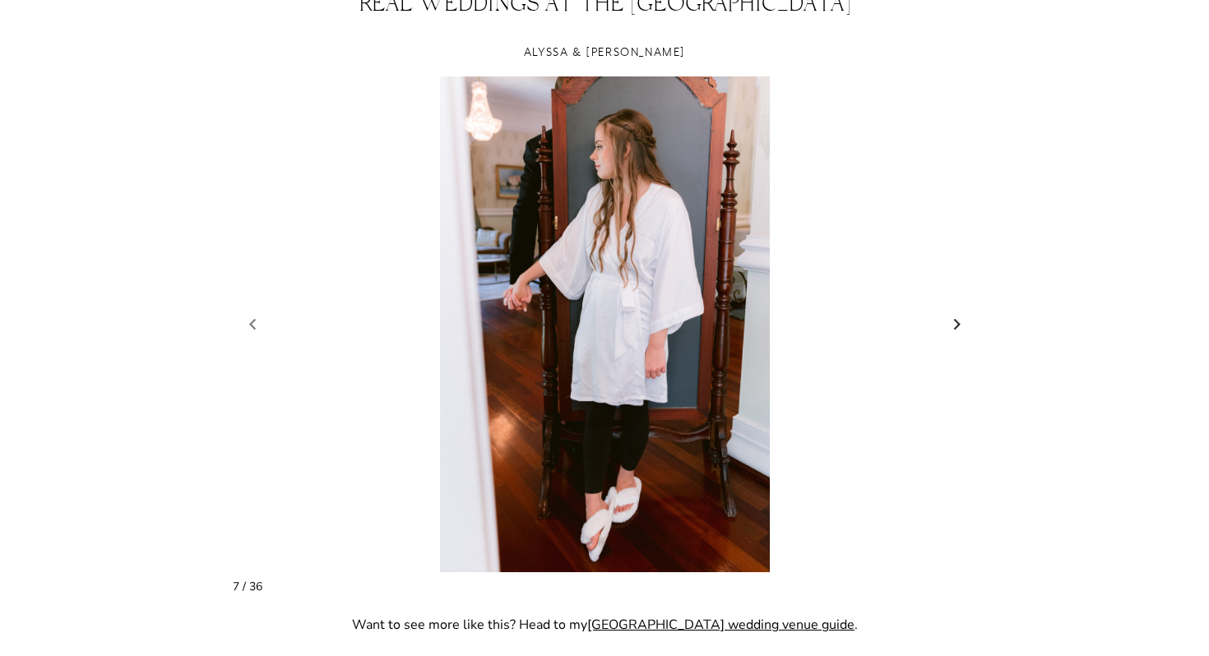 This screenshot has height=656, width=1209. Describe the element at coordinates (605, 625) in the screenshot. I see `p: Want to see more like this? Head to my .` at that location.